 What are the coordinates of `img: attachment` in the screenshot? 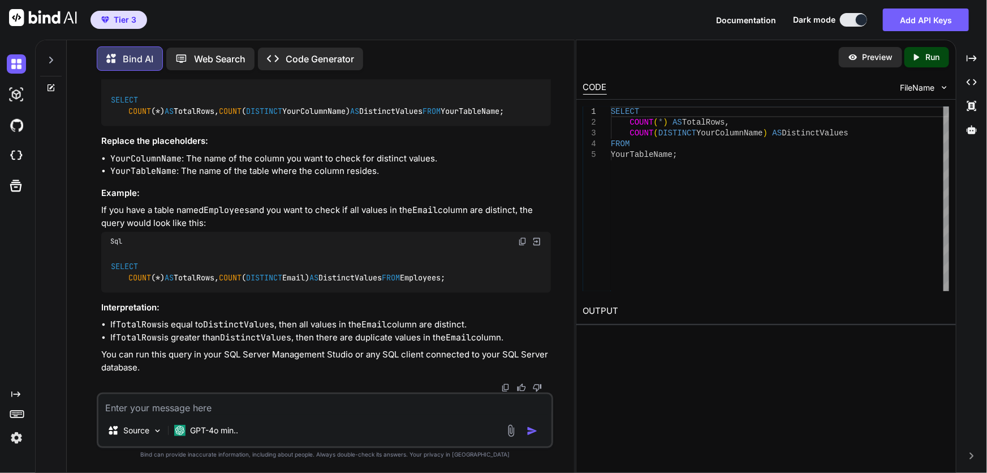 It's located at (511, 430).